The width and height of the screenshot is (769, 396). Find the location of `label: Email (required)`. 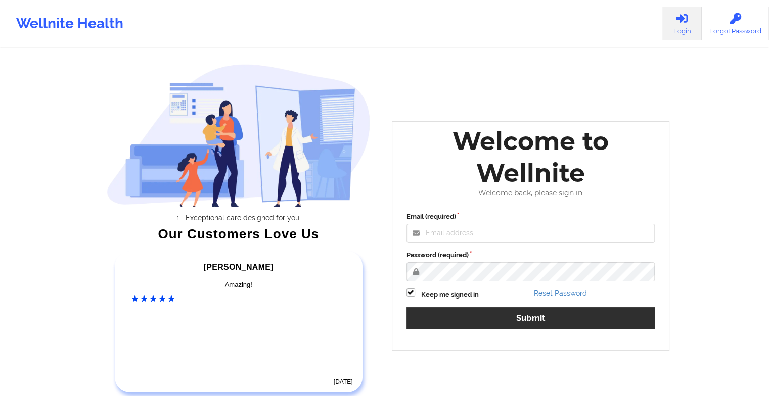

label: Email (required) is located at coordinates (531, 217).